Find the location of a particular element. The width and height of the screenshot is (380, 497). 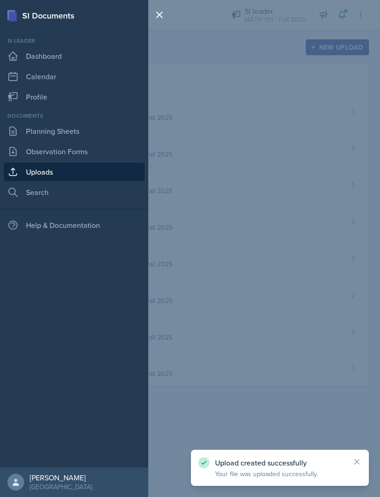

a: Profile is located at coordinates (74, 97).